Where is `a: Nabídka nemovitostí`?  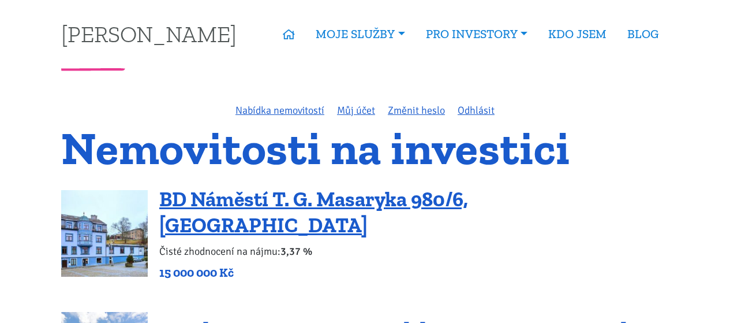
a: Nabídka nemovitostí is located at coordinates (280, 110).